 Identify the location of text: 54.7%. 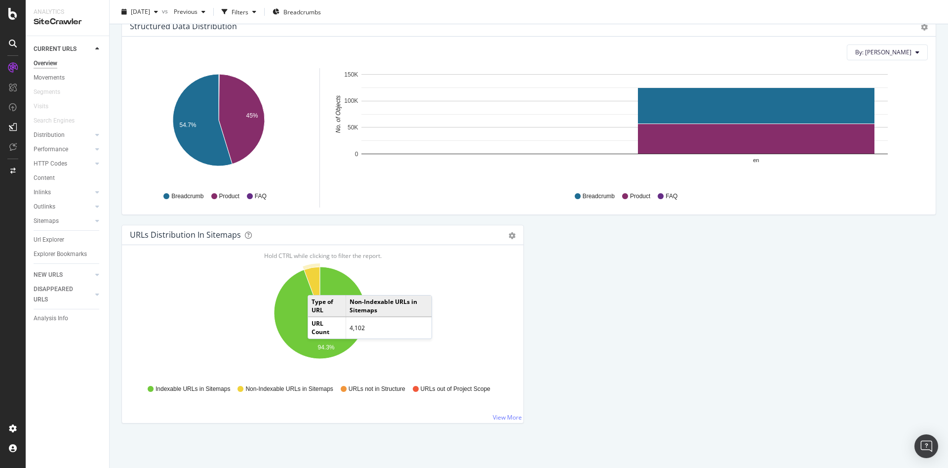
(188, 125).